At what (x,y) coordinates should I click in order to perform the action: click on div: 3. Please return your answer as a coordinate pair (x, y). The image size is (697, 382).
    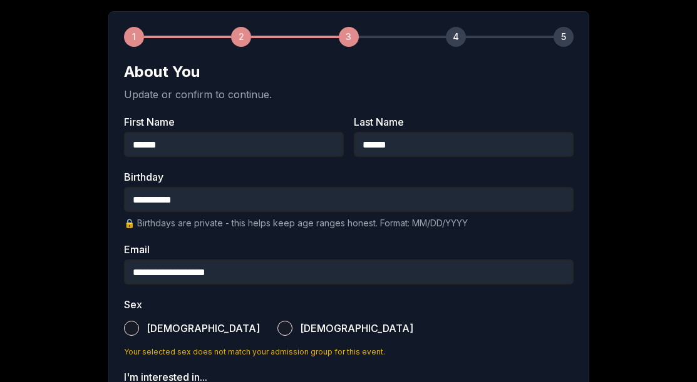
    Looking at the image, I should click on (349, 37).